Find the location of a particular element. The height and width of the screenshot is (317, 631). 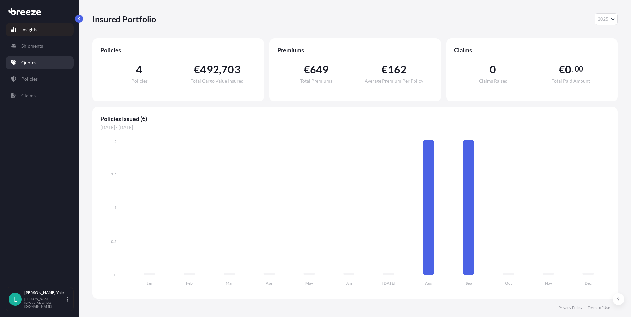

span: L is located at coordinates (15, 300).